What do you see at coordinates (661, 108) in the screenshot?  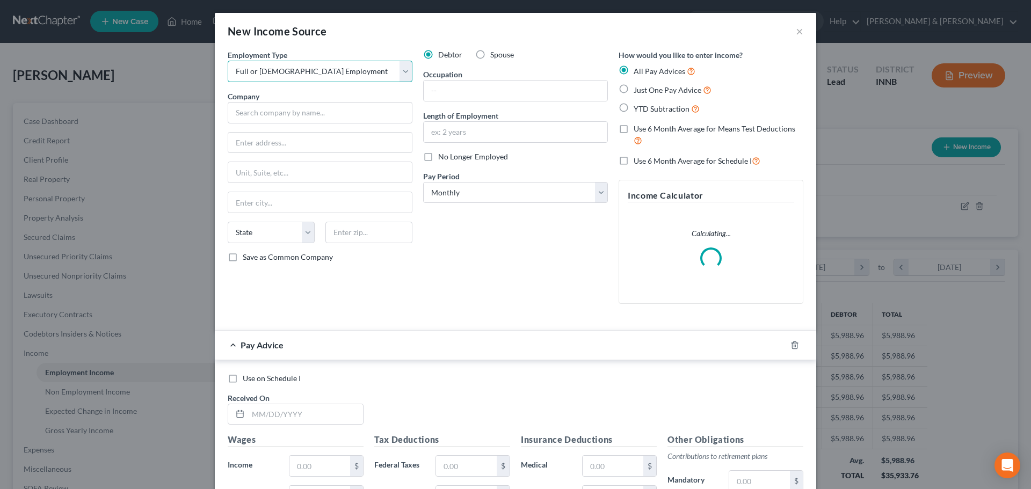 I see `span: YTD Subtraction` at bounding box center [661, 108].